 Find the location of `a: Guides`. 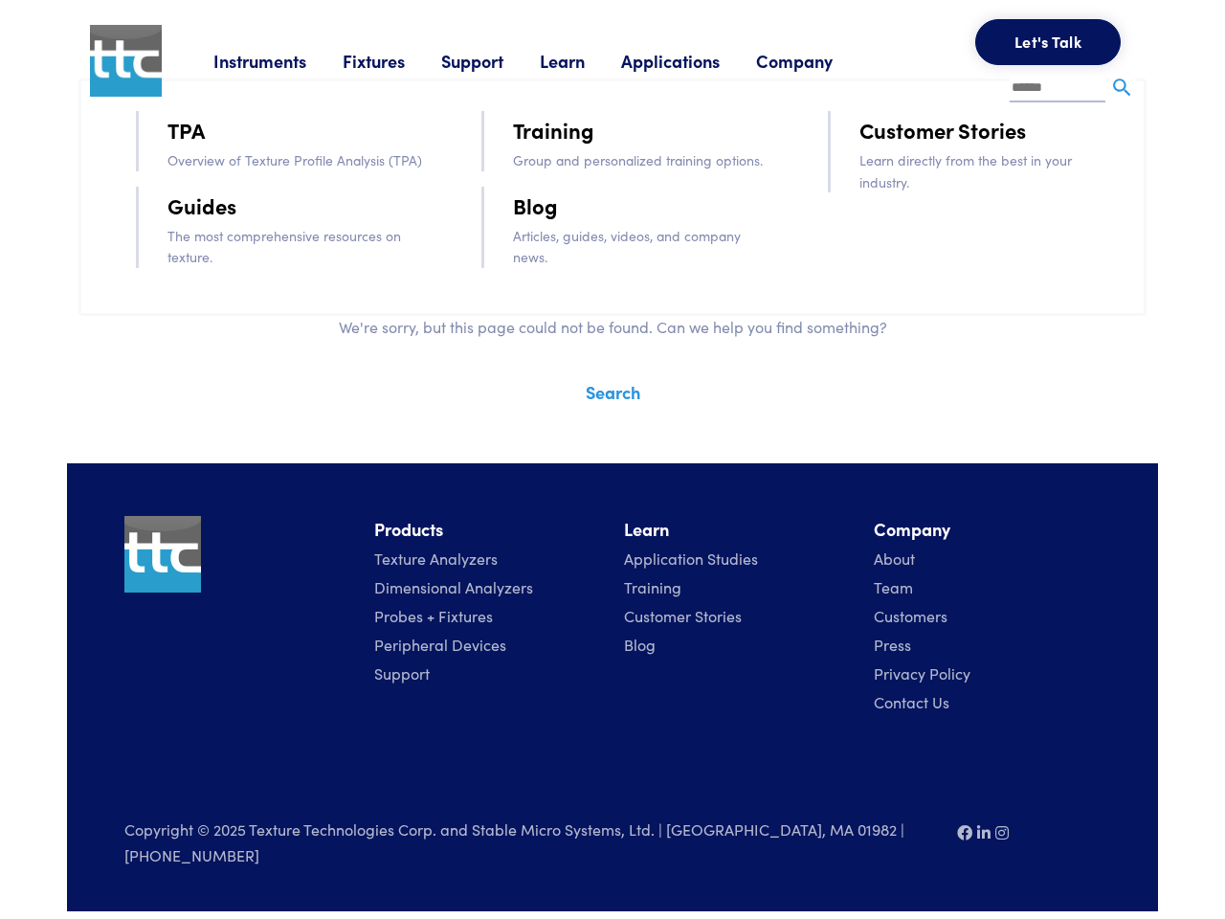

a: Guides is located at coordinates (202, 205).